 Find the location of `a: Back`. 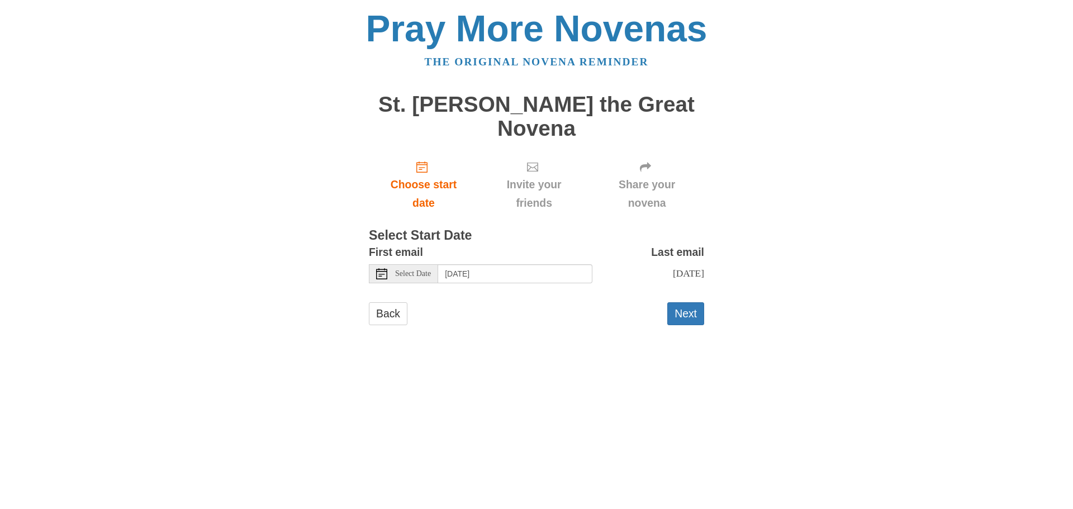

a: Back is located at coordinates (388, 313).